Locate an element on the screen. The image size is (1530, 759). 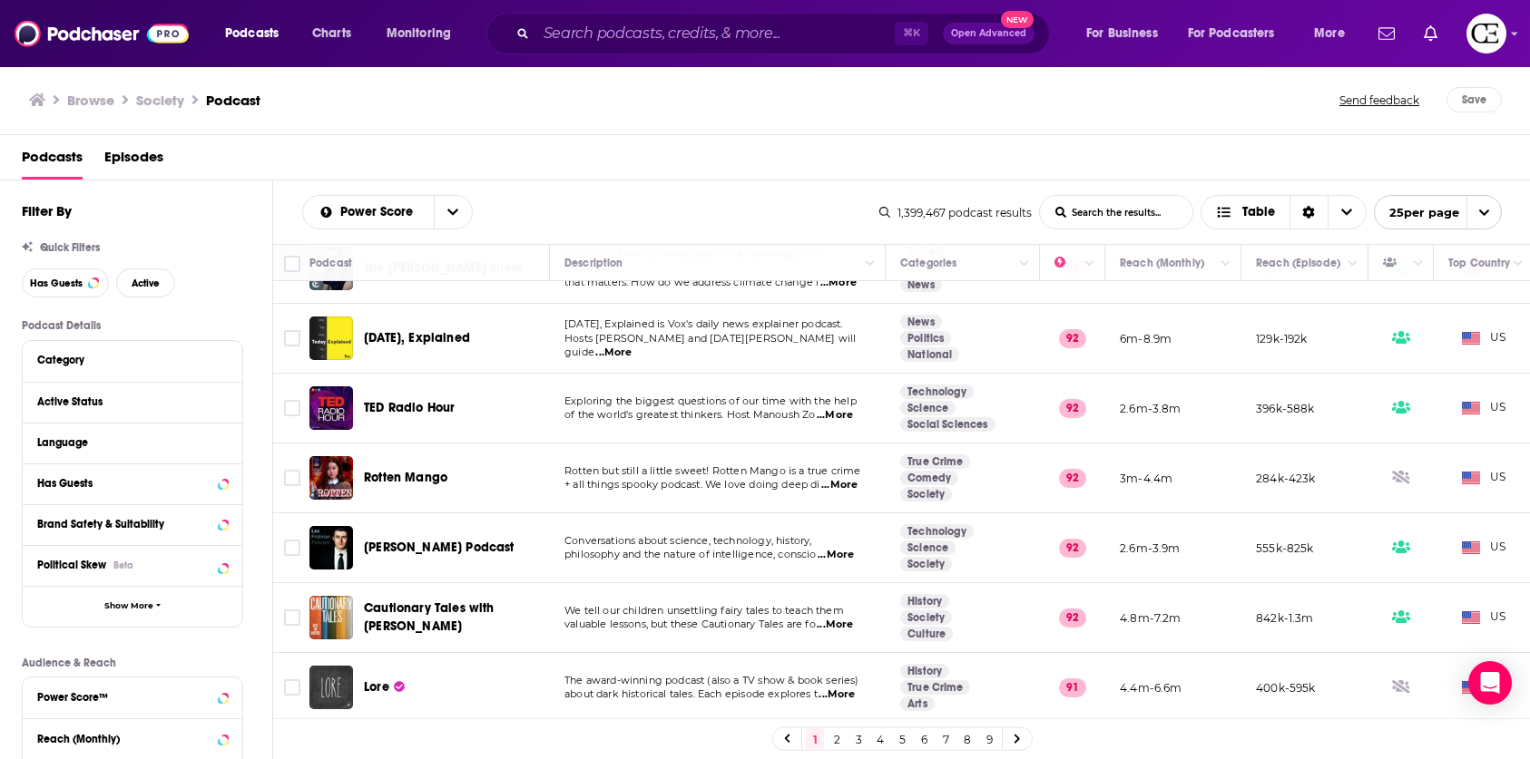
p: 92 is located at coordinates (1072, 338).